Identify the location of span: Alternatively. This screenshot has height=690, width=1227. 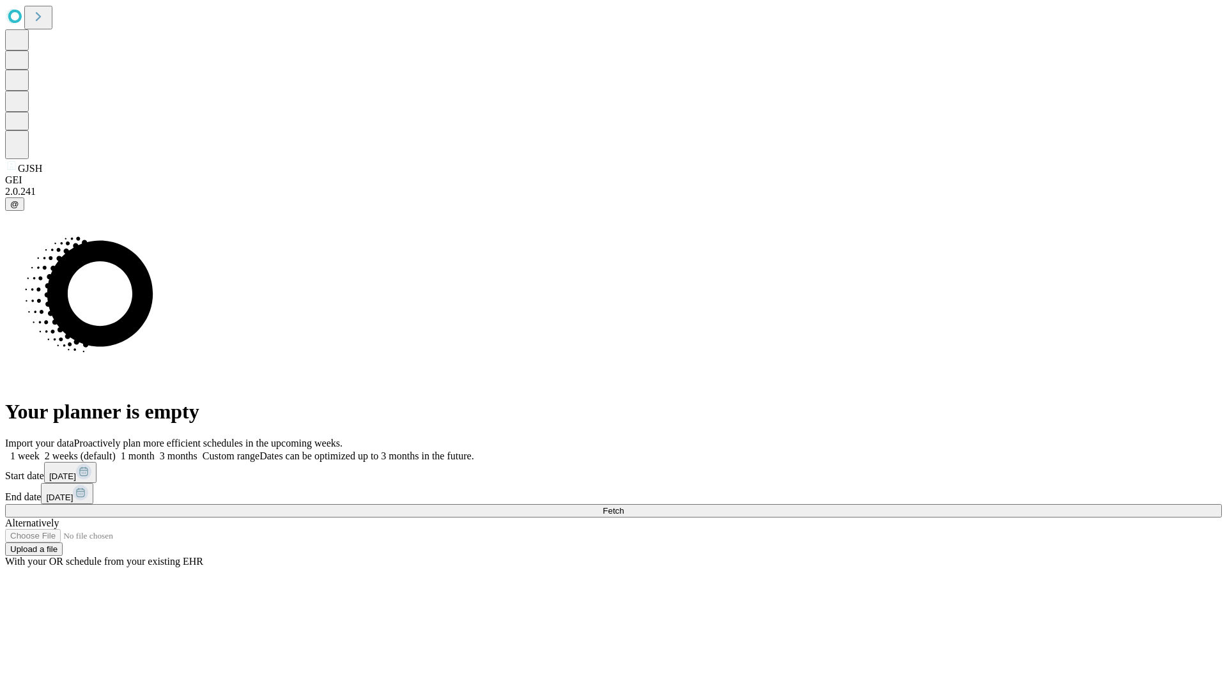
(32, 523).